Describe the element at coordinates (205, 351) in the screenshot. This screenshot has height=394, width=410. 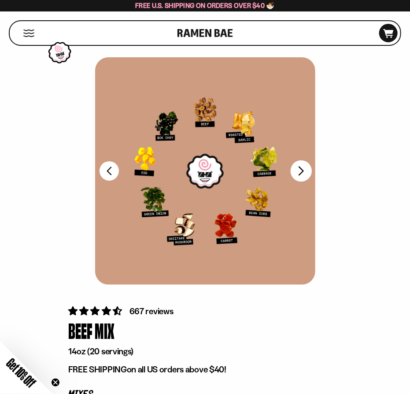
I see `p: 14oz (20 servings)` at that location.